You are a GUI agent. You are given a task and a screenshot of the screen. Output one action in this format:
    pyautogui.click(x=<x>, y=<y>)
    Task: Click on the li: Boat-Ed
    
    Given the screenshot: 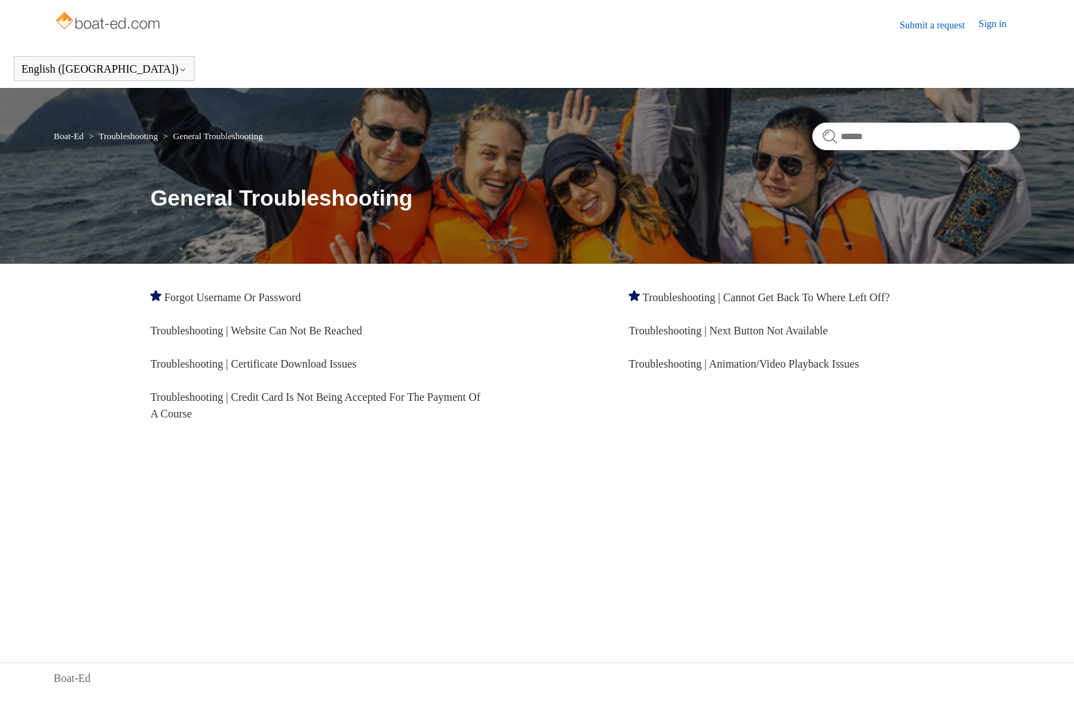 What is the action you would take?
    pyautogui.click(x=70, y=136)
    